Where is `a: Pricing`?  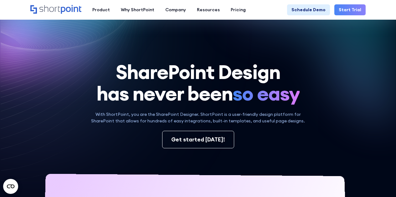 a: Pricing is located at coordinates (238, 10).